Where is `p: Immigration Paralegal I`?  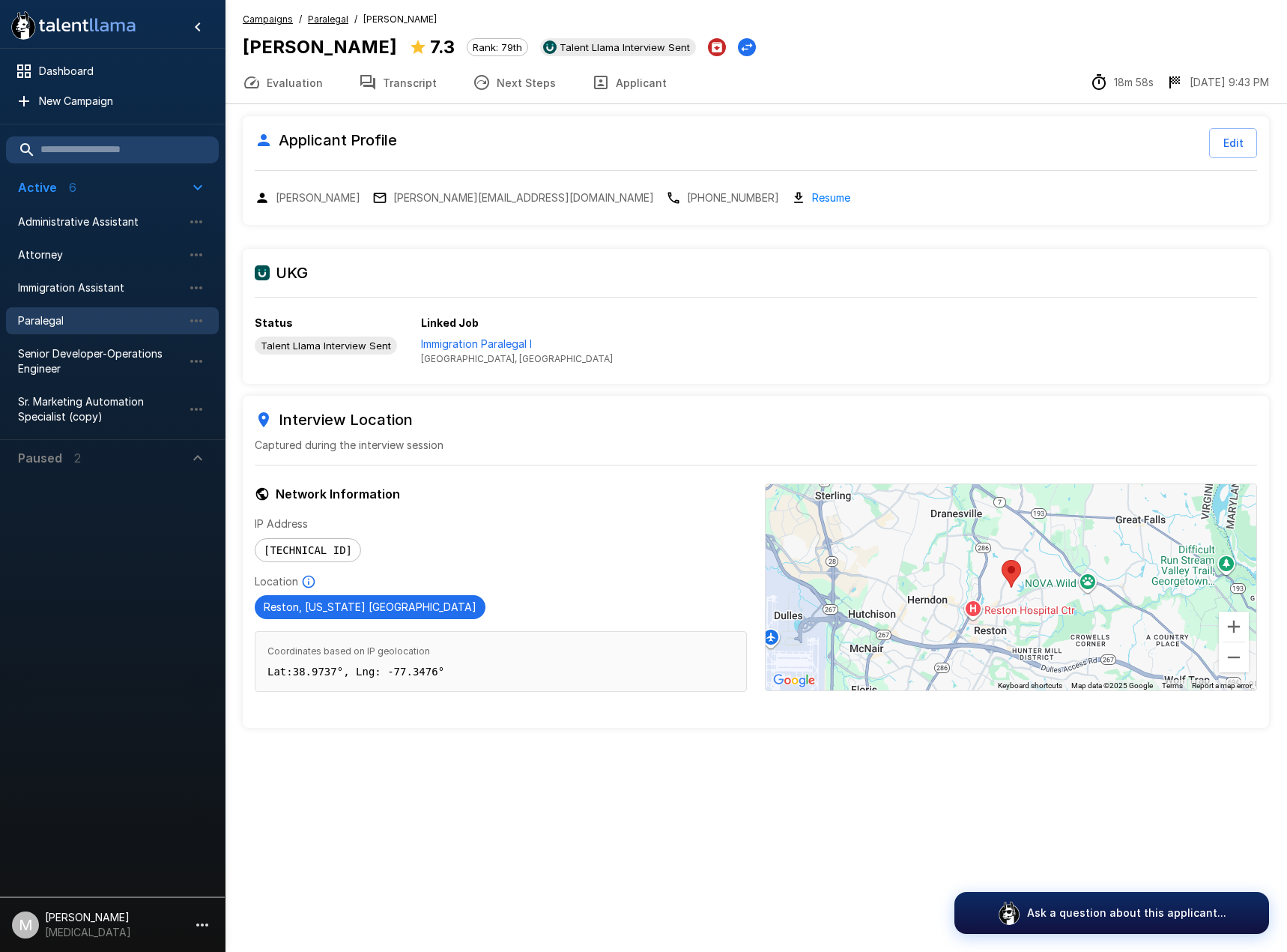 p: Immigration Paralegal I is located at coordinates (517, 344).